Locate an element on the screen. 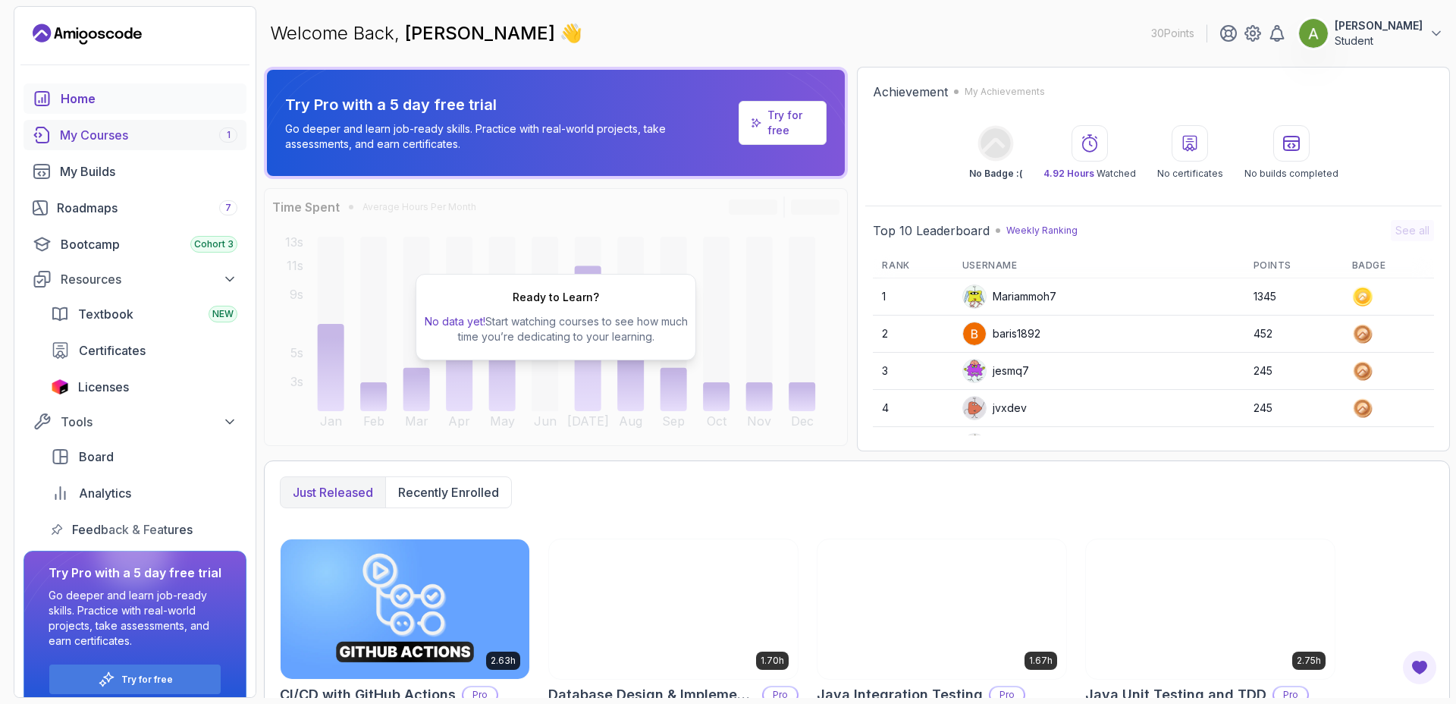 This screenshot has width=1456, height=704. img: Java Integration Testing card is located at coordinates (942, 609).